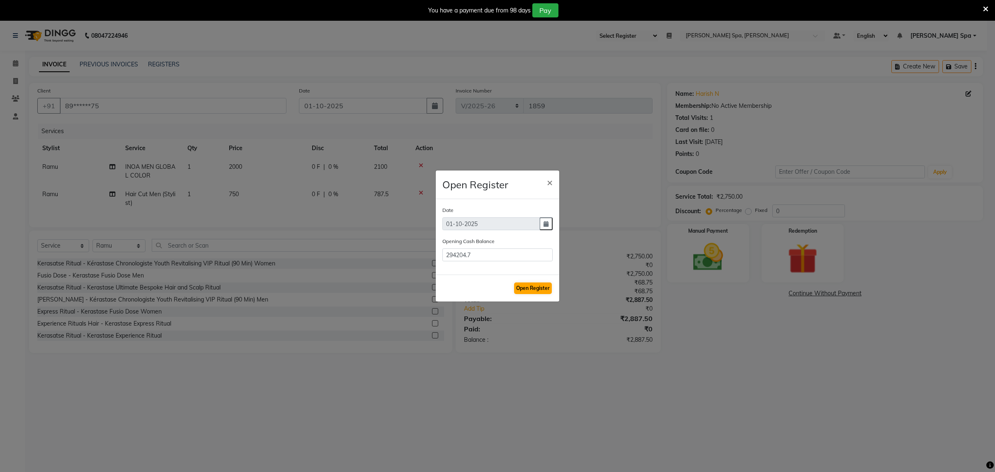  What do you see at coordinates (498, 255) in the screenshot?
I see `input: Amount` at bounding box center [498, 255].